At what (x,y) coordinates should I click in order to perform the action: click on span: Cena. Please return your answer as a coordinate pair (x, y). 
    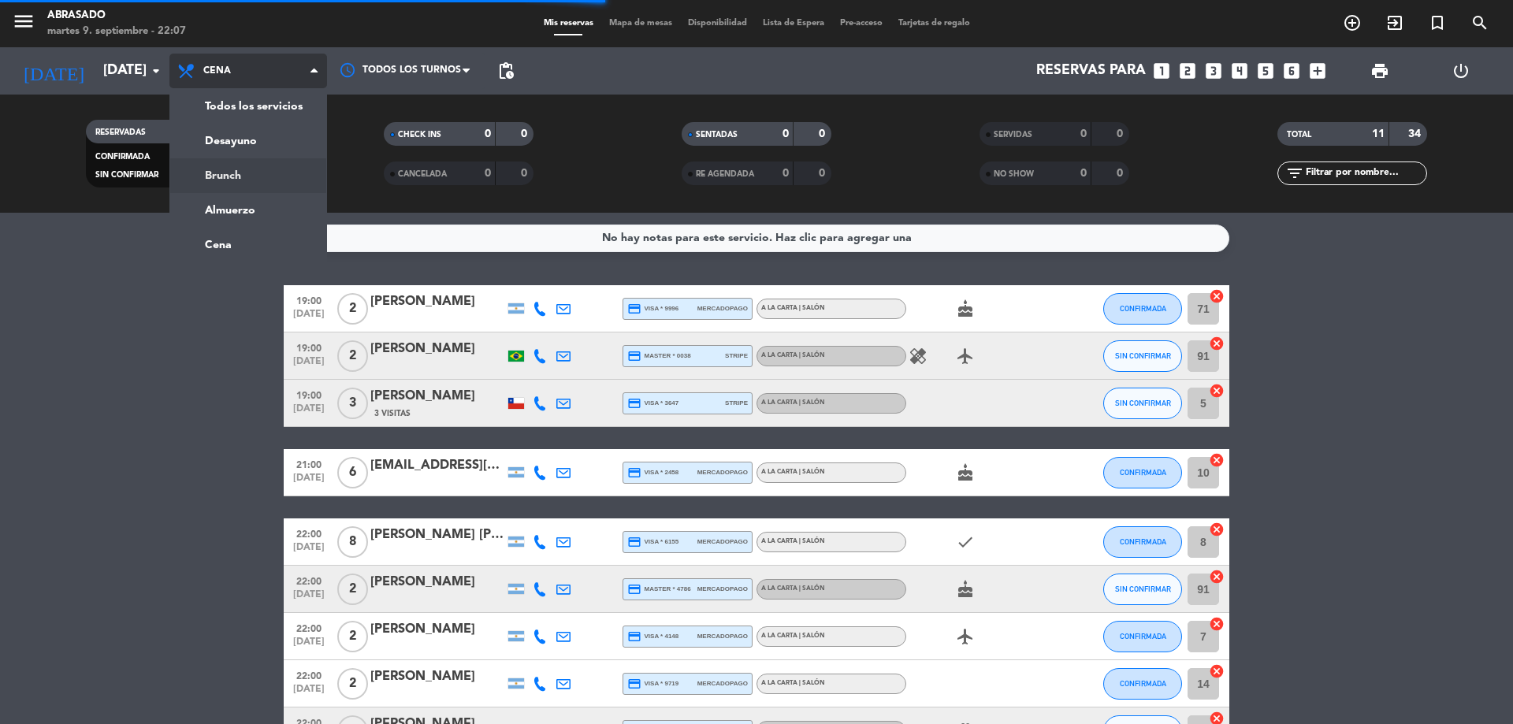
    Looking at the image, I should click on (217, 71).